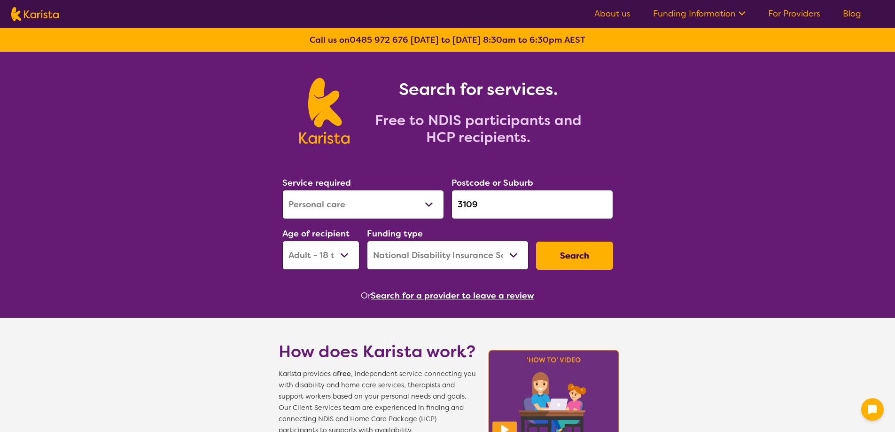 This screenshot has height=432, width=895. I want to click on a: 0485 972 676, so click(379, 40).